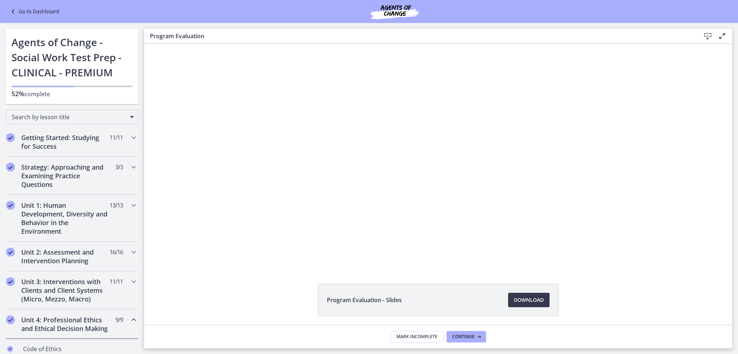  I want to click on button: Continue, so click(467, 337).